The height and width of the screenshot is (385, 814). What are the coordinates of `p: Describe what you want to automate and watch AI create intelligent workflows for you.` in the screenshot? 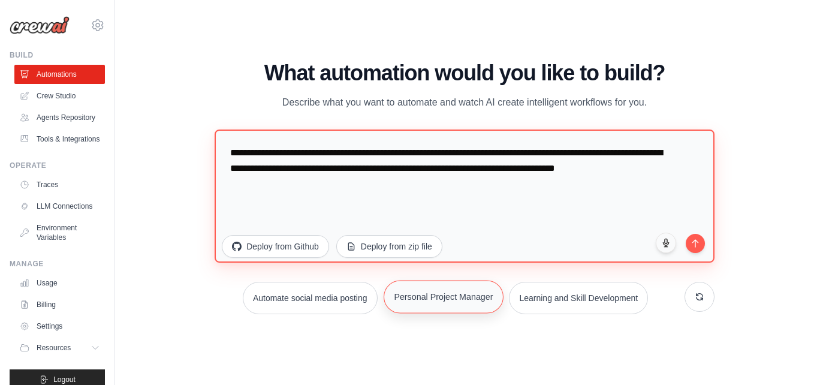 It's located at (465, 103).